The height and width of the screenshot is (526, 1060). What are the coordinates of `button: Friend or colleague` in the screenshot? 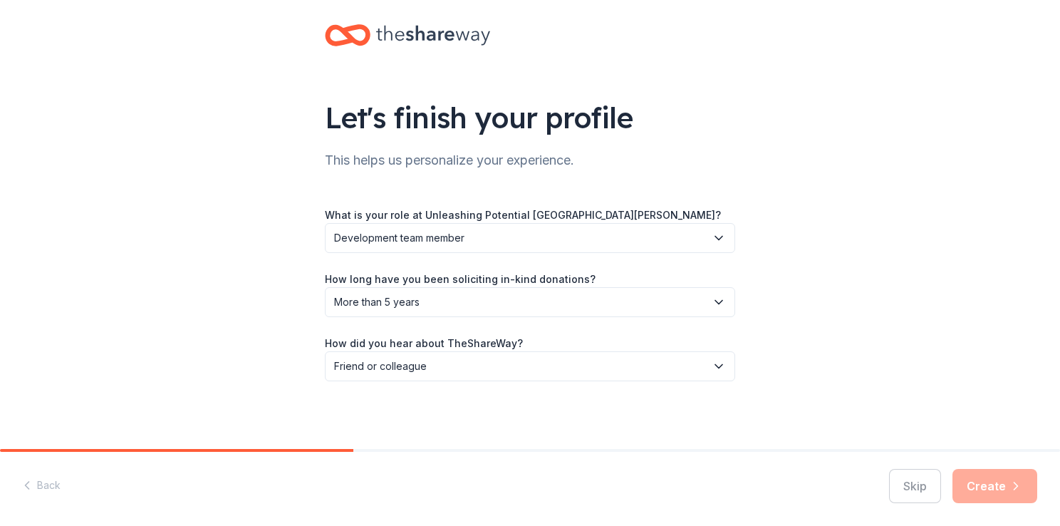 It's located at (530, 366).